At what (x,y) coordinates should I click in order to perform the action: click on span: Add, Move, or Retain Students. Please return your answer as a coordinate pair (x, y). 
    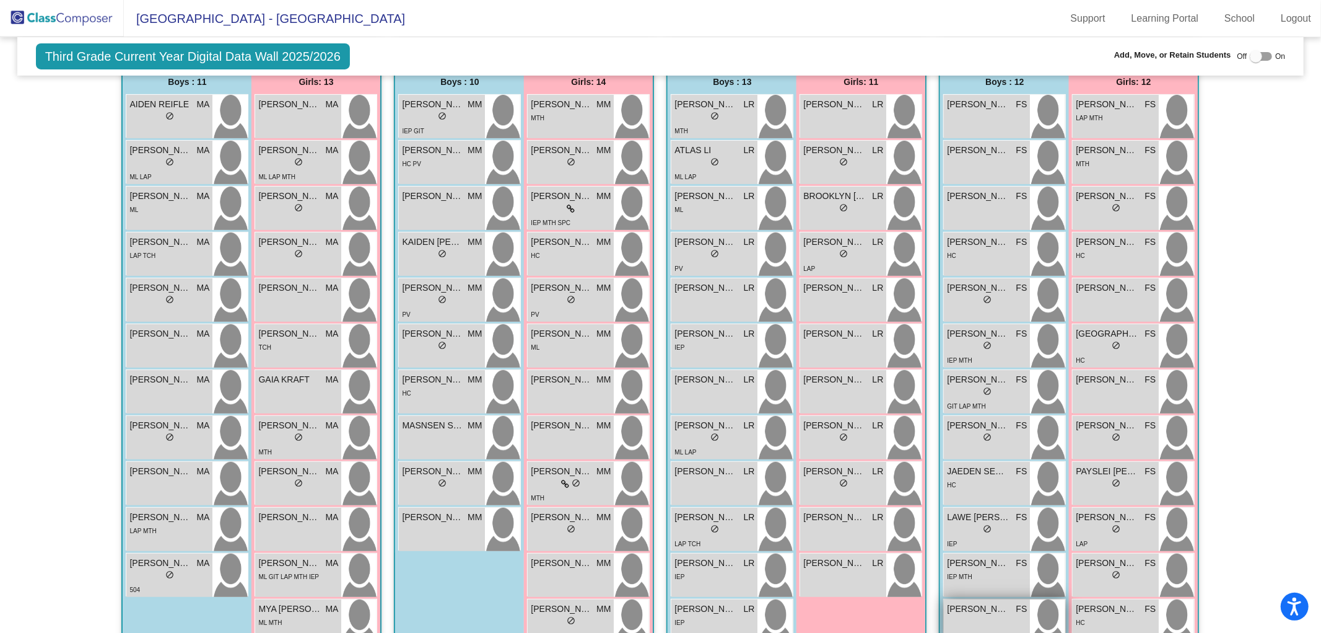
    Looking at the image, I should click on (1173, 55).